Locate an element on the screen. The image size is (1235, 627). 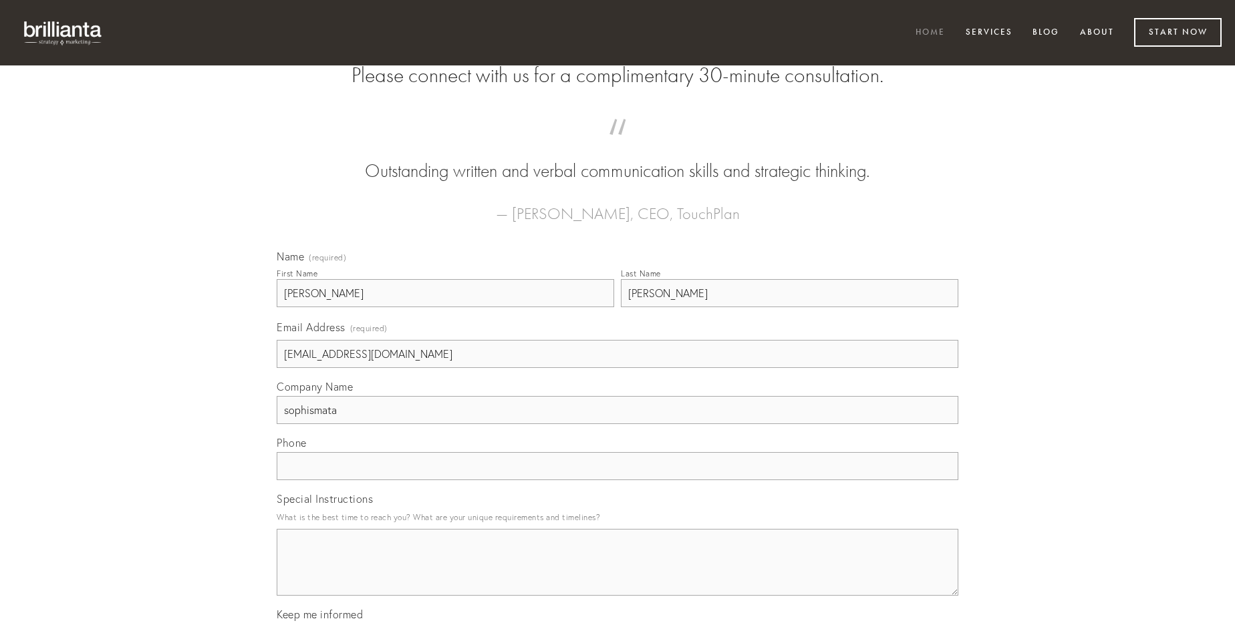
a: About is located at coordinates (1097, 33).